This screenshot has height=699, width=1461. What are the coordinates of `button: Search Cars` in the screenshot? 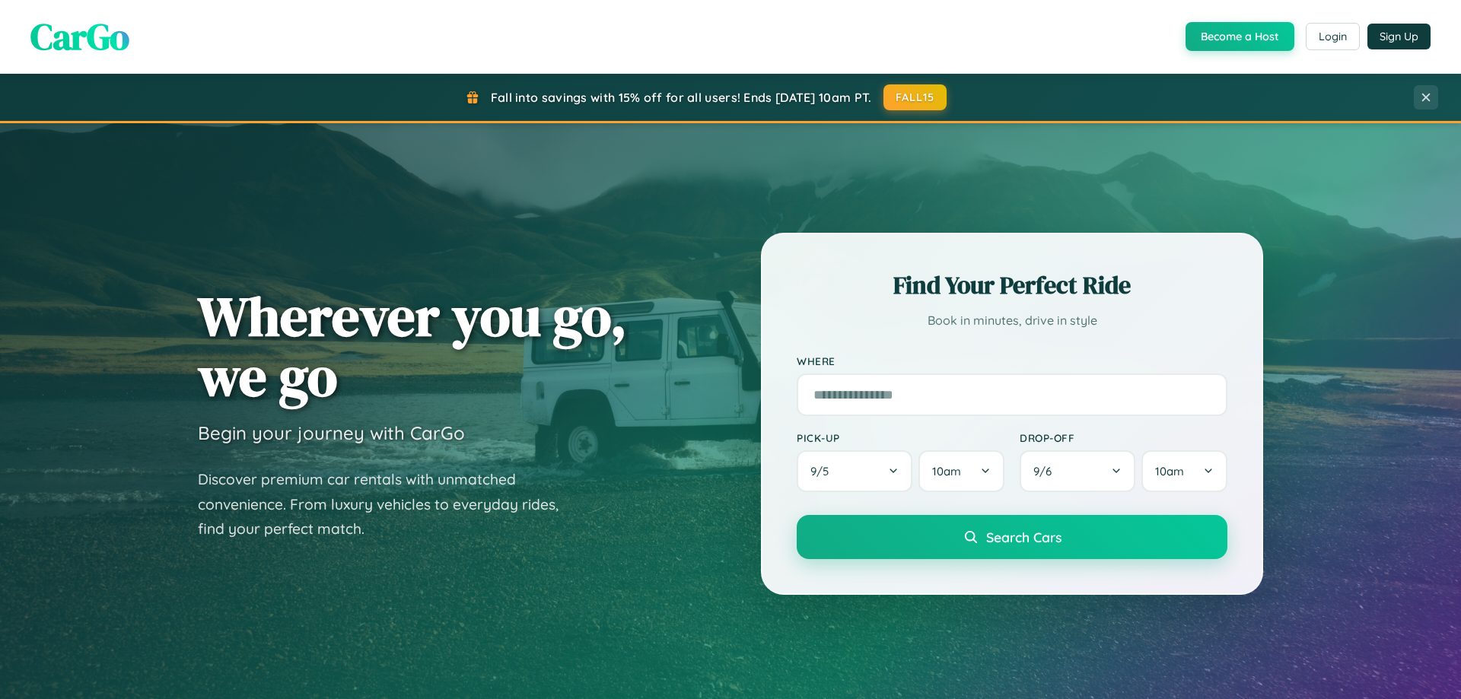 It's located at (1012, 537).